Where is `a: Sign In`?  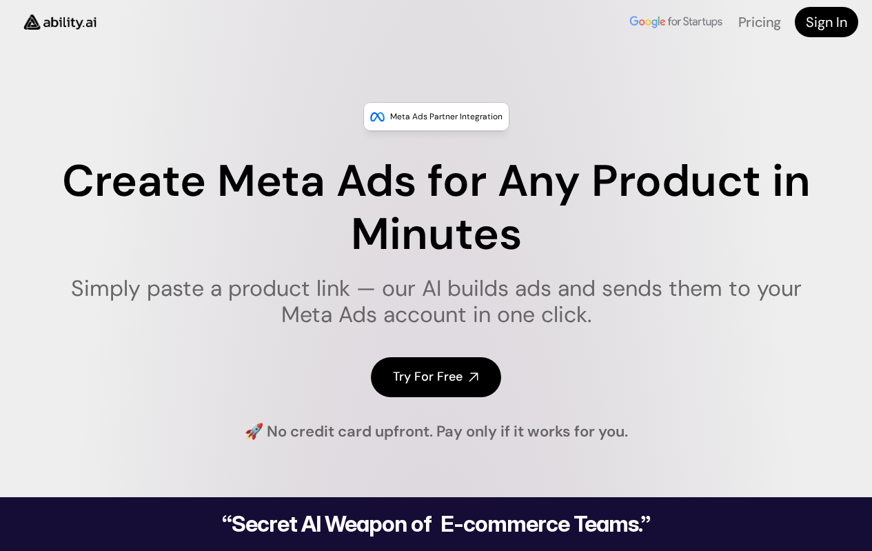
a: Sign In is located at coordinates (827, 22).